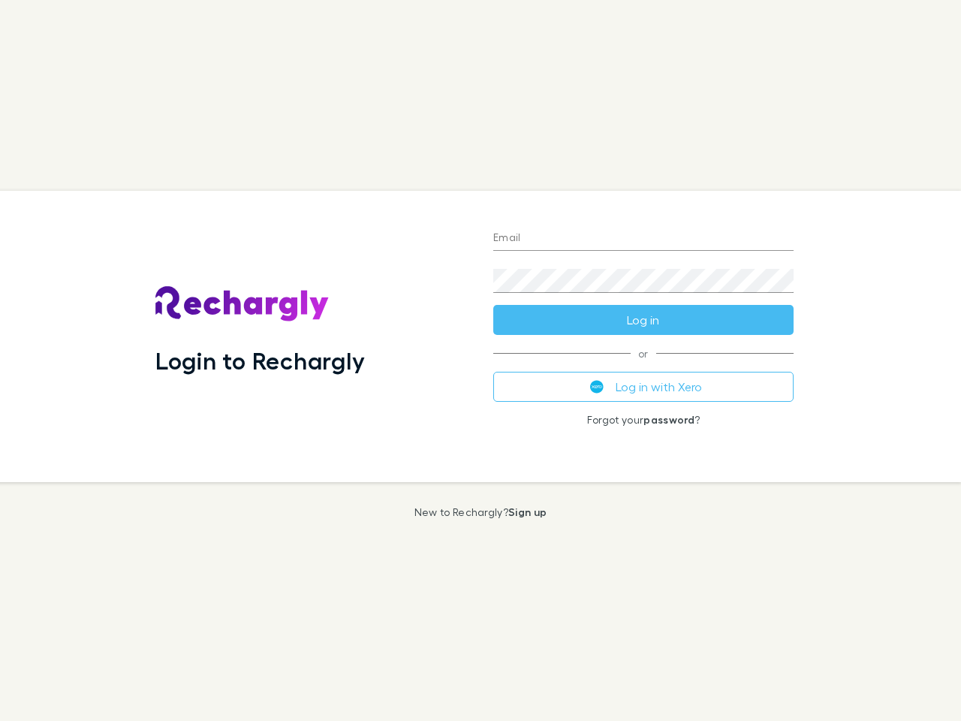 Image resolution: width=961 pixels, height=721 pixels. Describe the element at coordinates (644, 353) in the screenshot. I see `span: or` at that location.